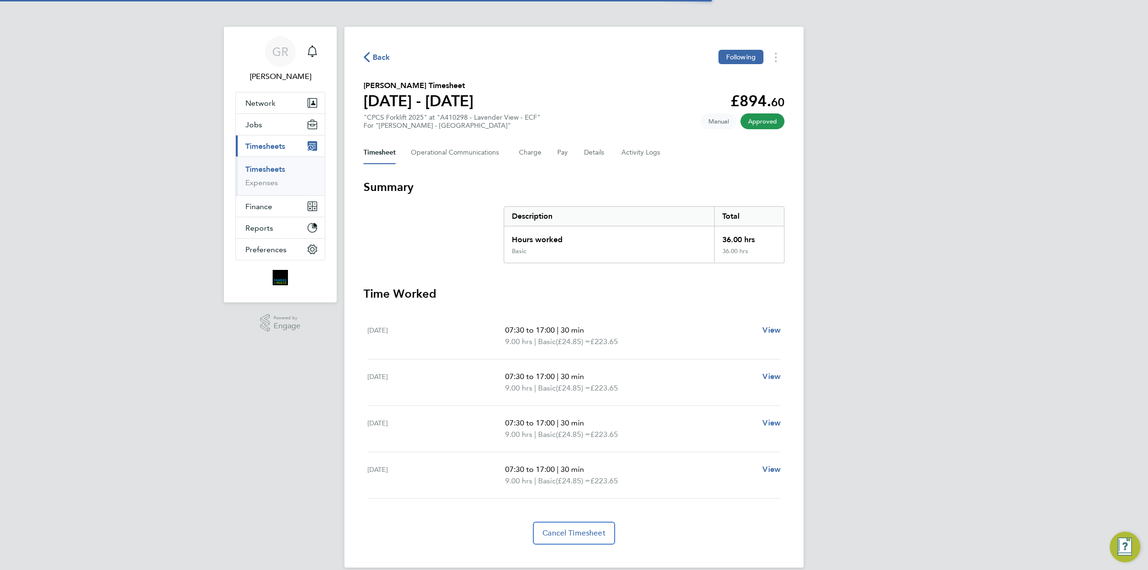 This screenshot has width=1148, height=570. What do you see at coordinates (519, 251) in the screenshot?
I see `div: Basic` at bounding box center [519, 251].